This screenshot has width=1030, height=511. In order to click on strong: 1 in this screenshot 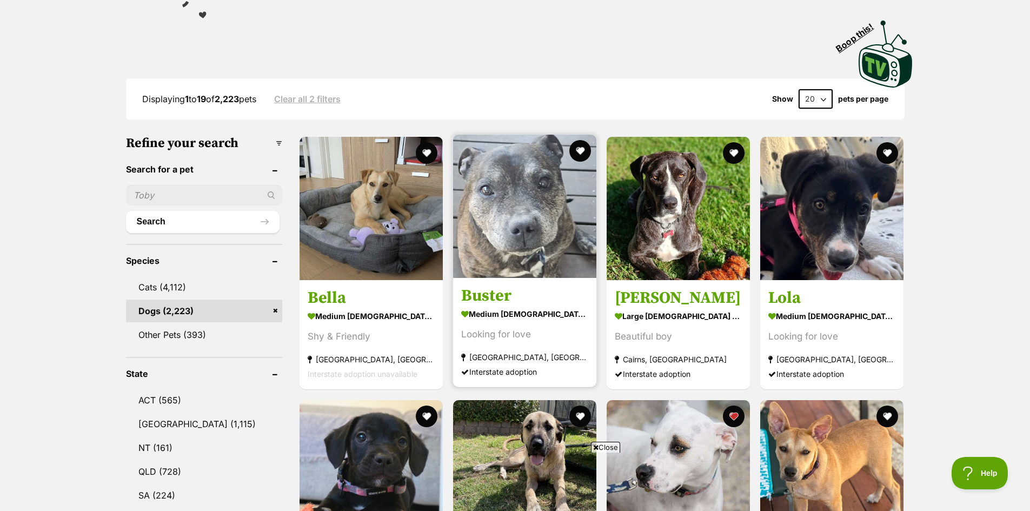, I will do `click(186, 99)`.